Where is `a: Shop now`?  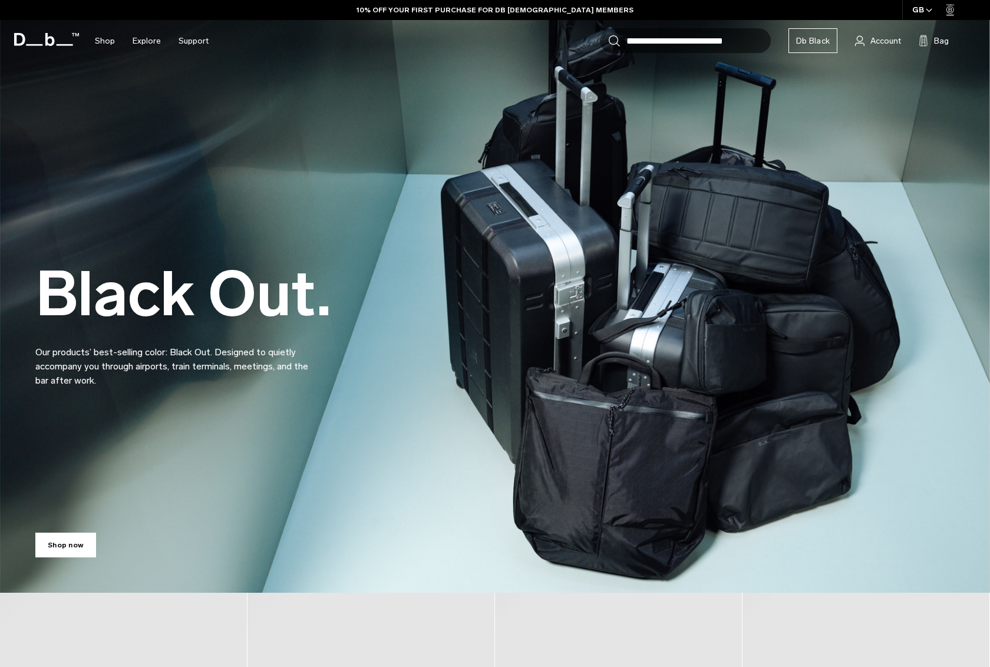 a: Shop now is located at coordinates (65, 545).